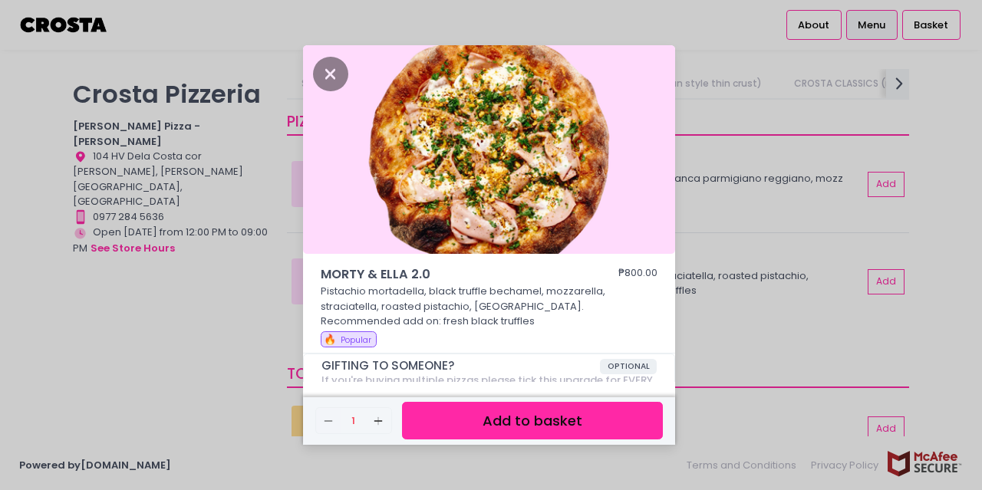  I want to click on p: Pistachio mortadella, black truffle bechamel, mozzarella, straciatella, roasted pistachio, [GEOGR..., so click(490, 306).